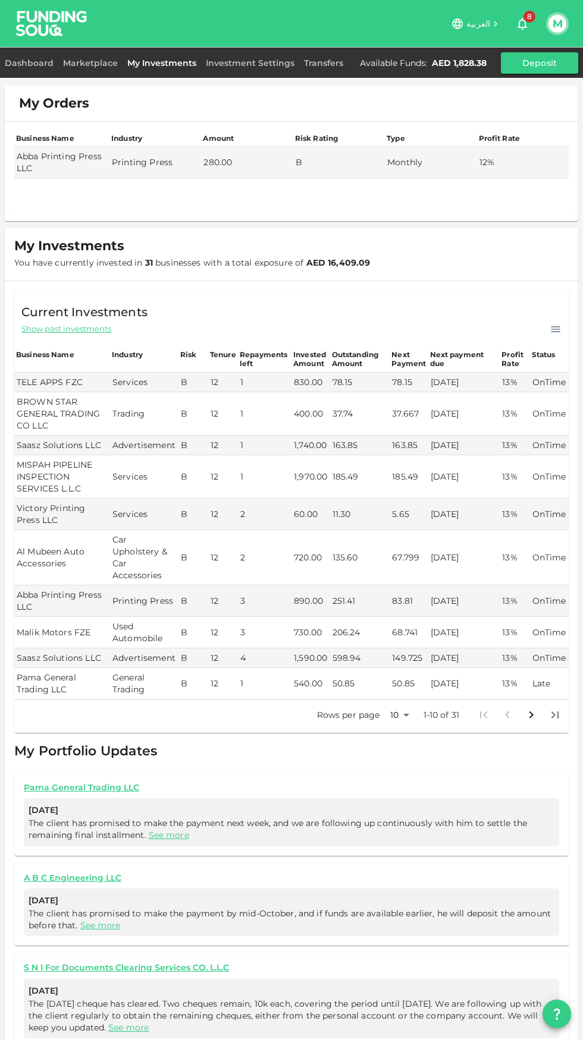  I want to click on td: 206.24, so click(360, 633).